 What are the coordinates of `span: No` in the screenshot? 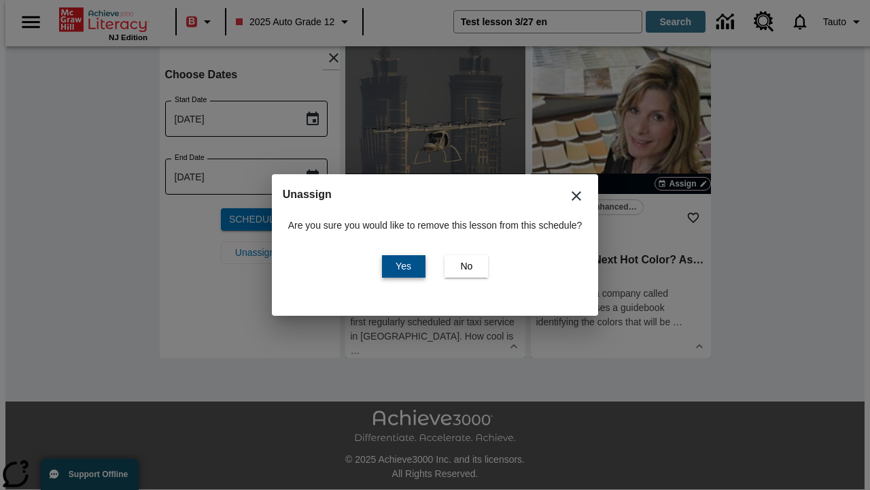 It's located at (466, 266).